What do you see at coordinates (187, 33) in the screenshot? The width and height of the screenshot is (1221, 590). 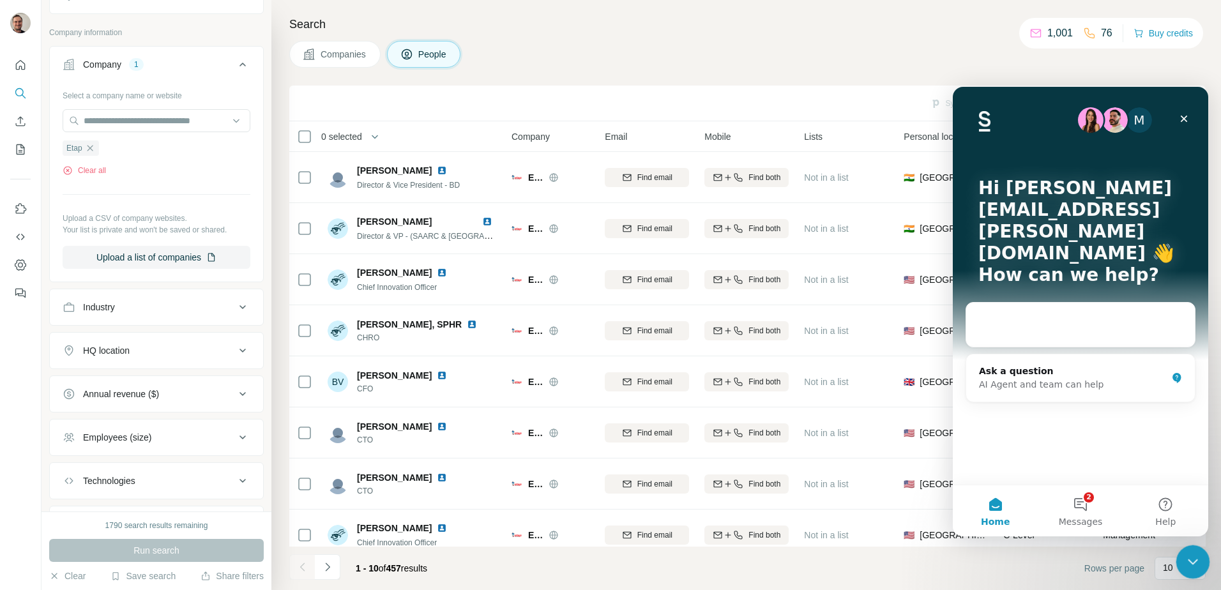 I see `div: Profile image for Miranda` at bounding box center [187, 33].